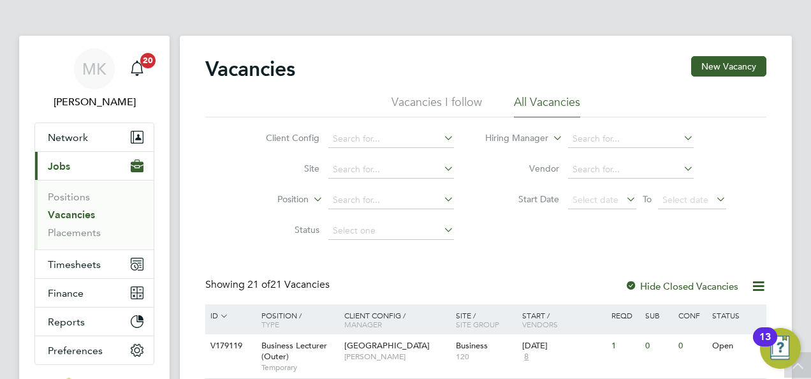 The height and width of the screenshot is (379, 811). What do you see at coordinates (94, 166) in the screenshot?
I see `button: Jobs` at bounding box center [94, 166].